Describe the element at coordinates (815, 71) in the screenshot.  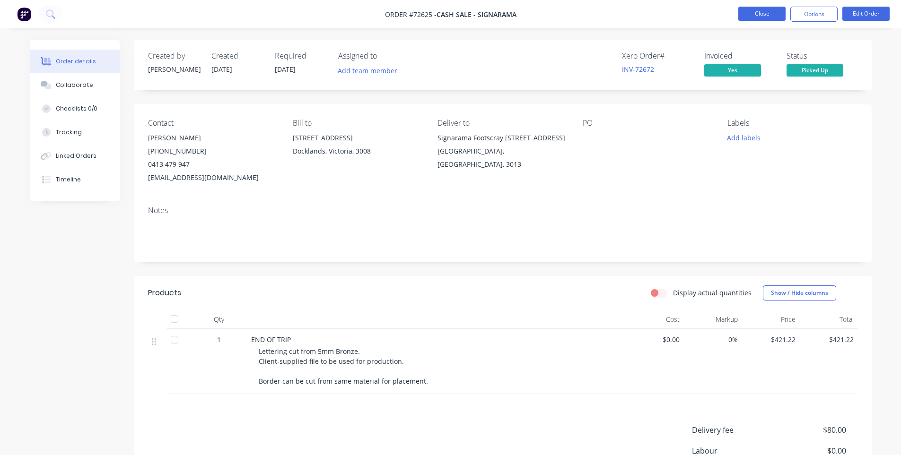
I see `button: Picked Up` at that location.